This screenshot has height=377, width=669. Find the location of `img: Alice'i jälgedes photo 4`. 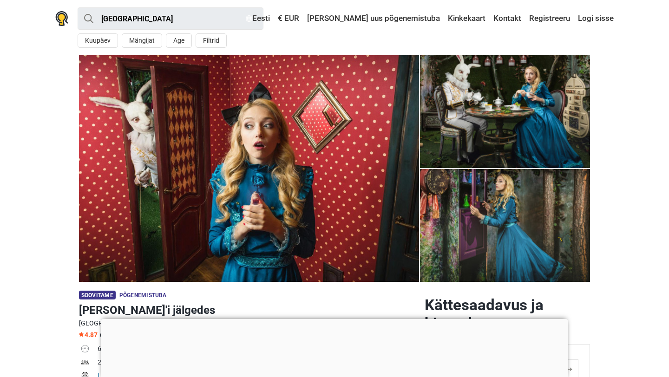

img: Alice'i jälgedes photo 4 is located at coordinates (505, 112).